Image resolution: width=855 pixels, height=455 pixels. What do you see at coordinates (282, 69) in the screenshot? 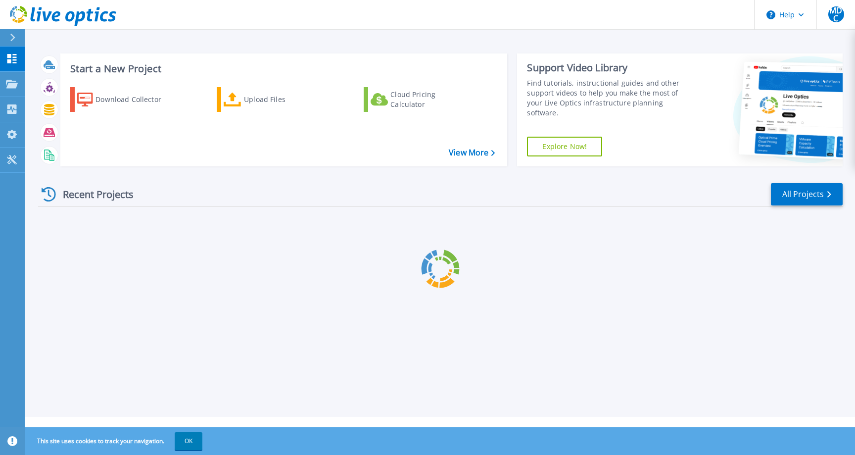
I see `h3: Start a New Project` at bounding box center [282, 69].